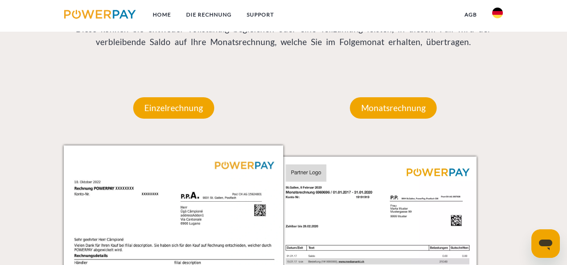 This screenshot has width=567, height=265. I want to click on a: DIE RECHNUNG, so click(209, 15).